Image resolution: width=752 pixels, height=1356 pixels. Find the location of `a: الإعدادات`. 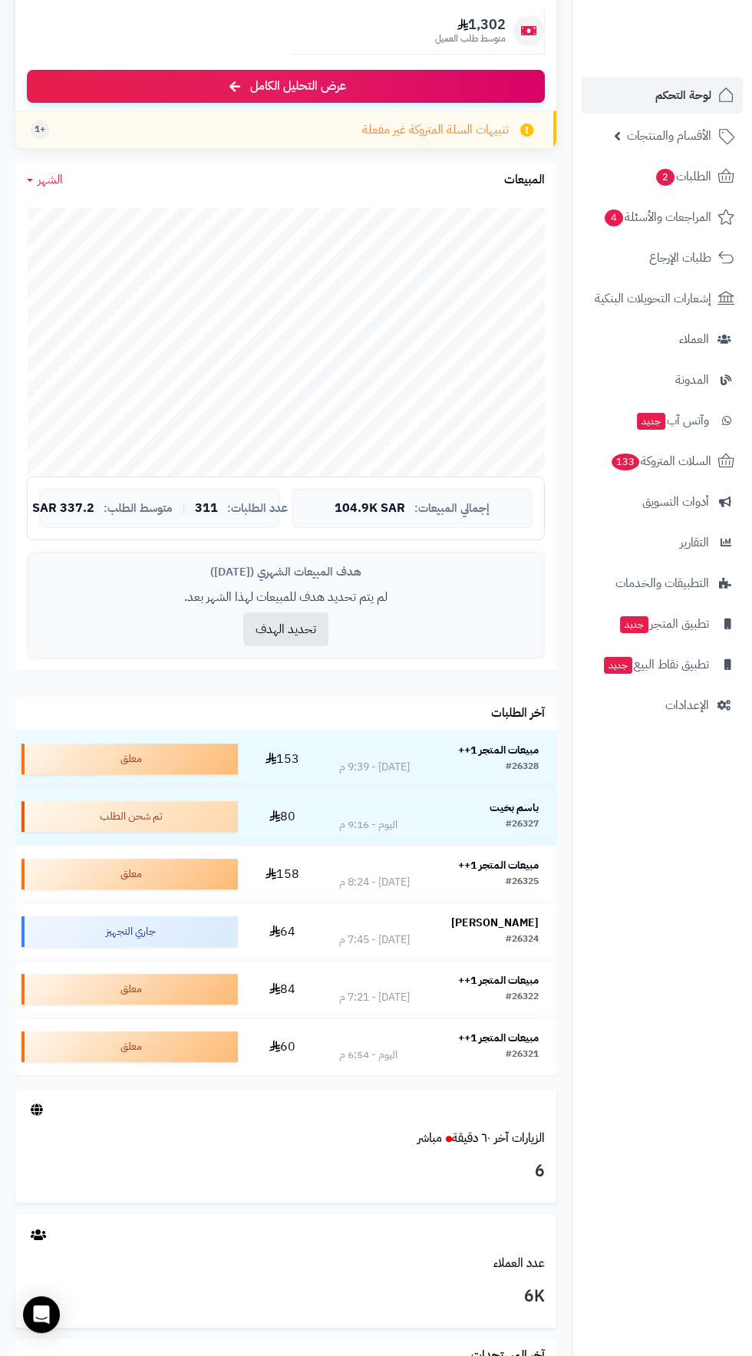

a: الإعدادات is located at coordinates (662, 705).